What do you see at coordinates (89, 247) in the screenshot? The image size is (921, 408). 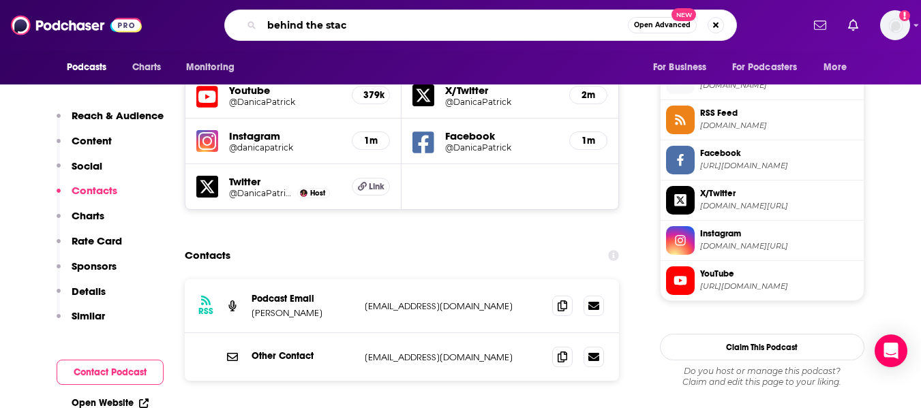 I see `button: Rate Card` at bounding box center [89, 247].